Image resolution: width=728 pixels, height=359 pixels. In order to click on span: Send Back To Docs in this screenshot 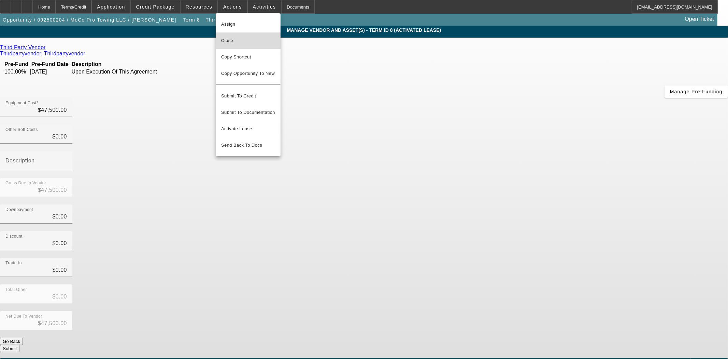, I will do `click(248, 145)`.